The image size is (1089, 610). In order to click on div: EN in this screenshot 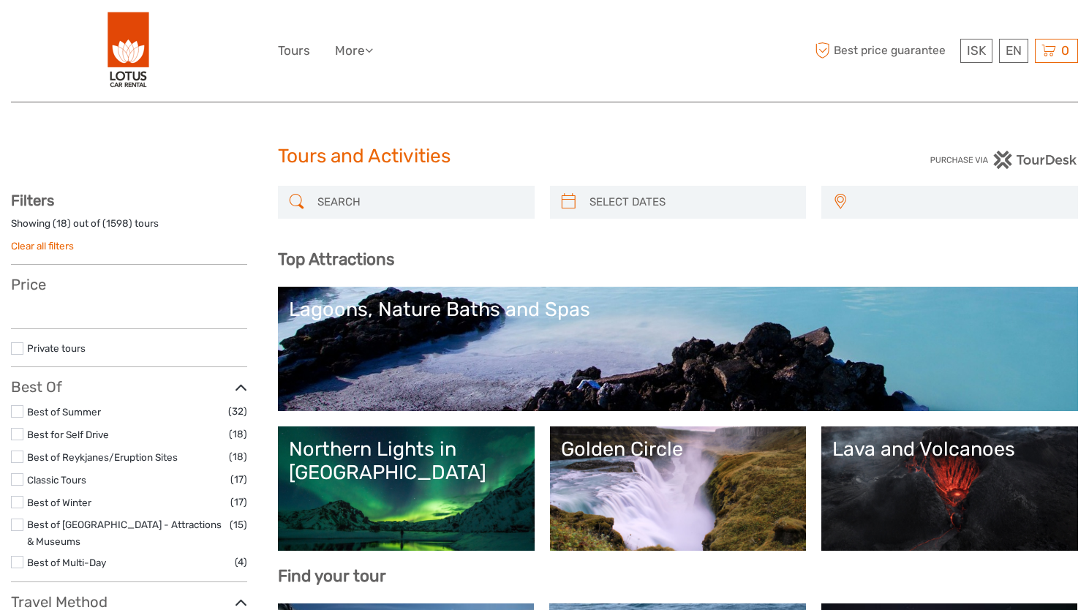, I will do `click(1014, 50)`.